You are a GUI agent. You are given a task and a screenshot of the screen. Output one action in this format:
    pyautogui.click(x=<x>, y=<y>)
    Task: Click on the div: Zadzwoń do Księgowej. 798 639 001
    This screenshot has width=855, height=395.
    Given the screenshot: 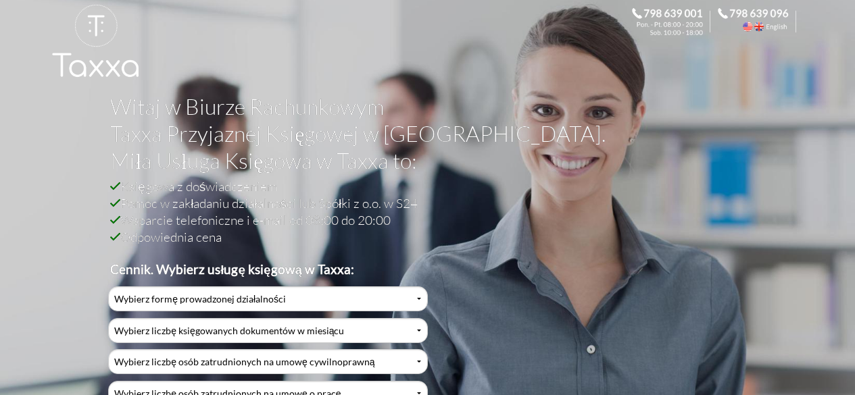 What is the action you would take?
    pyautogui.click(x=674, y=22)
    